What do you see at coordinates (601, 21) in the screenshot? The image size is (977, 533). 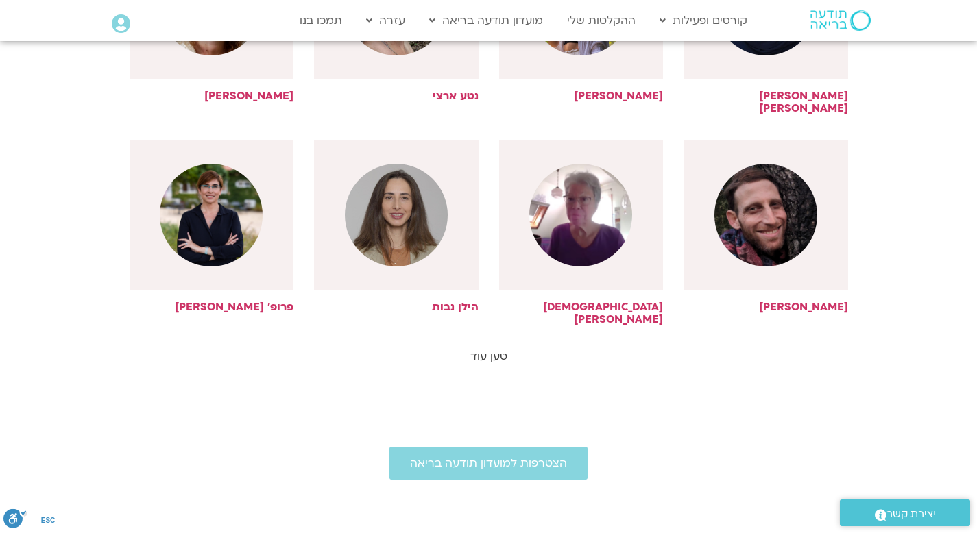 I see `a: ההקלטות שלי` at bounding box center [601, 21].